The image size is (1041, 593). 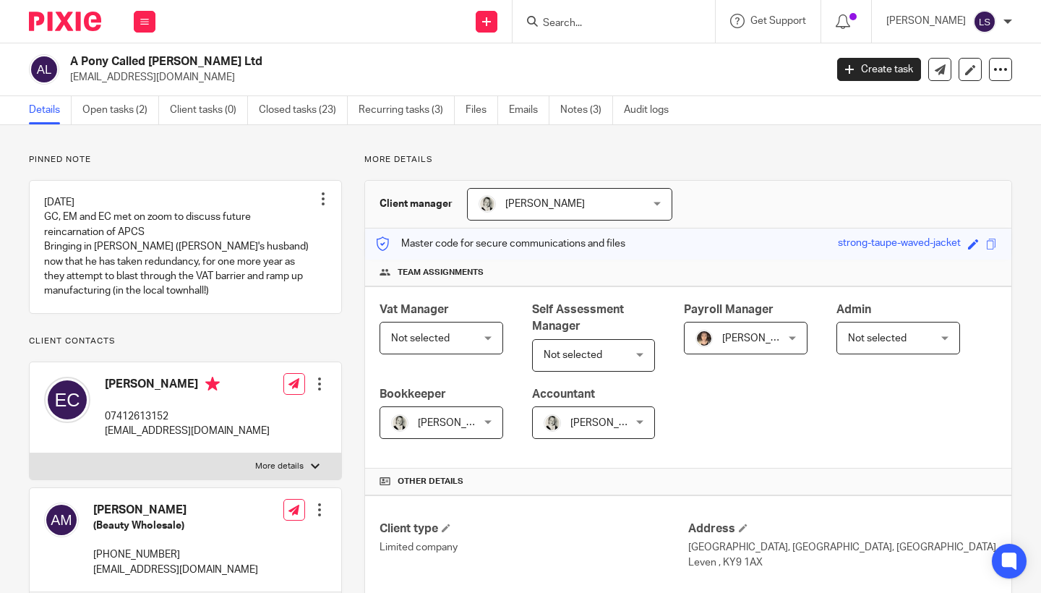 I want to click on a: Details, so click(x=50, y=110).